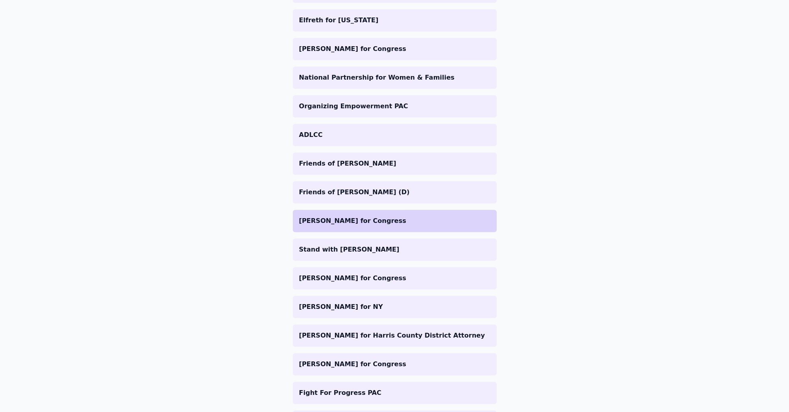 The height and width of the screenshot is (412, 789). I want to click on a: Fight For Progress PAC, so click(395, 393).